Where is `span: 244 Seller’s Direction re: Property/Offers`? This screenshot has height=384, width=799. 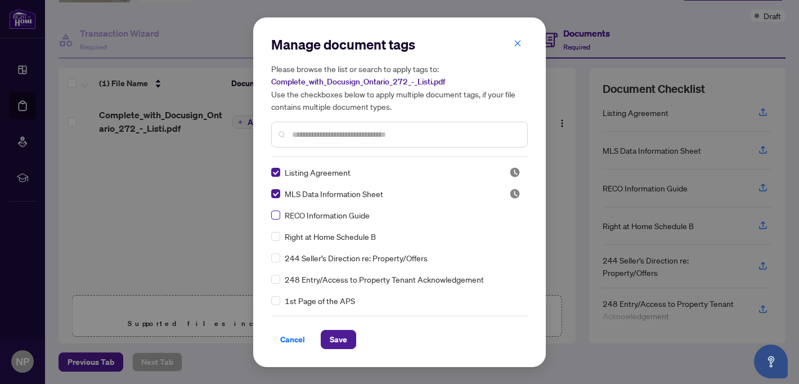
span: 244 Seller’s Direction re: Property/Offers is located at coordinates (356, 258).